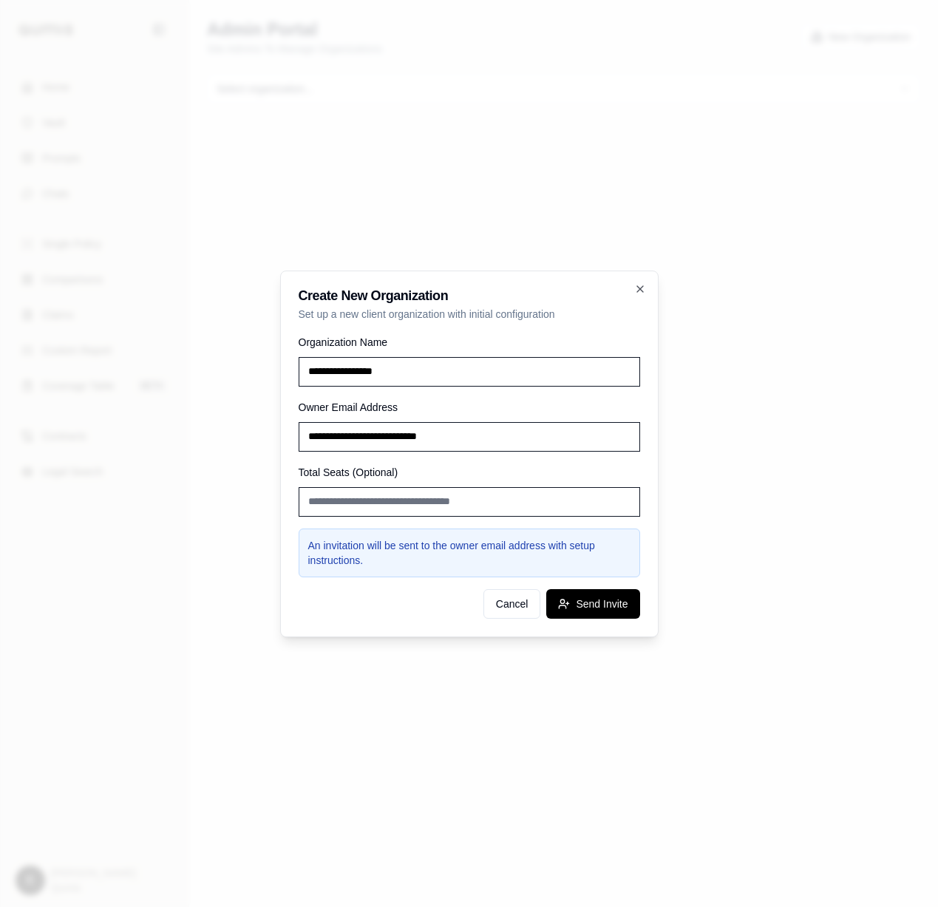 Image resolution: width=938 pixels, height=907 pixels. What do you see at coordinates (470, 314) in the screenshot?
I see `p: Set up a new client organization with initial configuration` at bounding box center [470, 314].